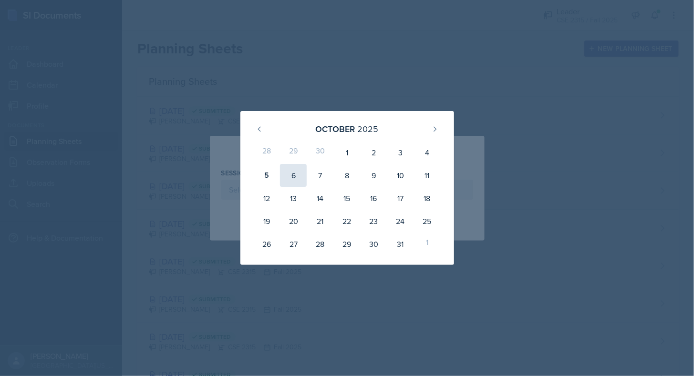 The height and width of the screenshot is (376, 694). I want to click on div: 21, so click(320, 221).